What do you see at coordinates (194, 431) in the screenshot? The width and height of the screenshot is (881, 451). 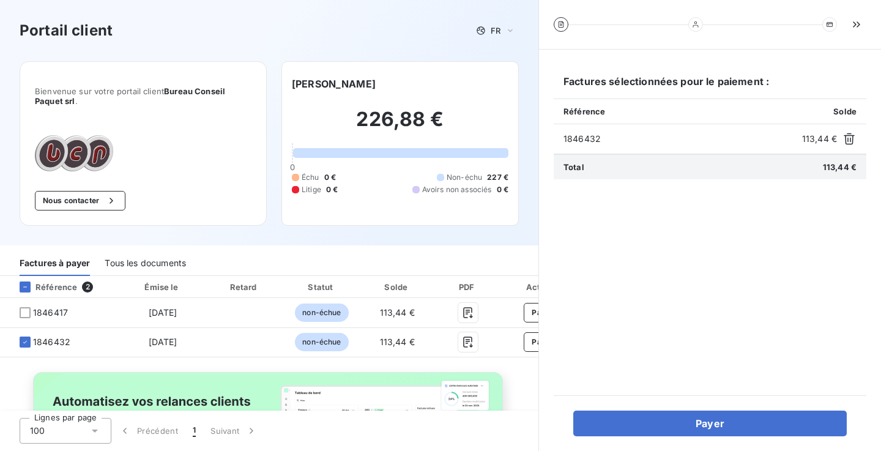 I see `button: 1` at bounding box center [194, 431].